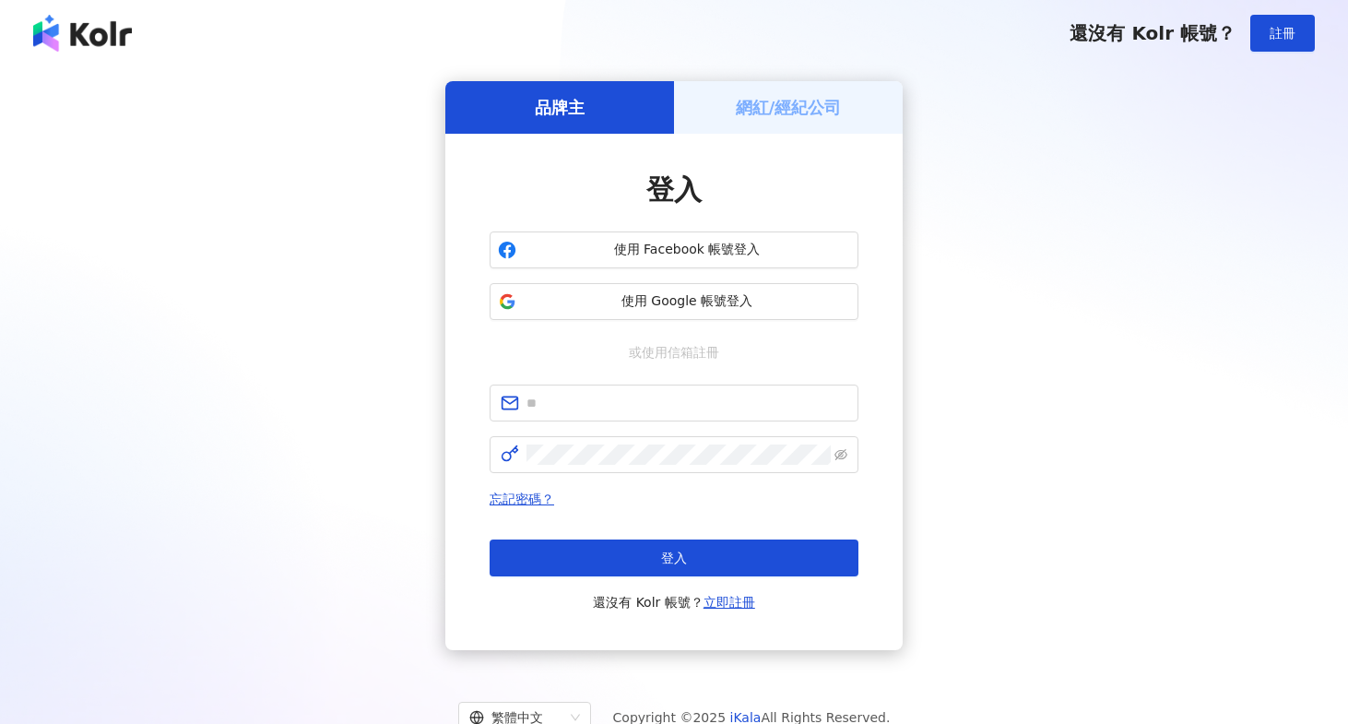 This screenshot has width=1348, height=724. Describe the element at coordinates (841, 454) in the screenshot. I see `span: eye-invisible` at that location.